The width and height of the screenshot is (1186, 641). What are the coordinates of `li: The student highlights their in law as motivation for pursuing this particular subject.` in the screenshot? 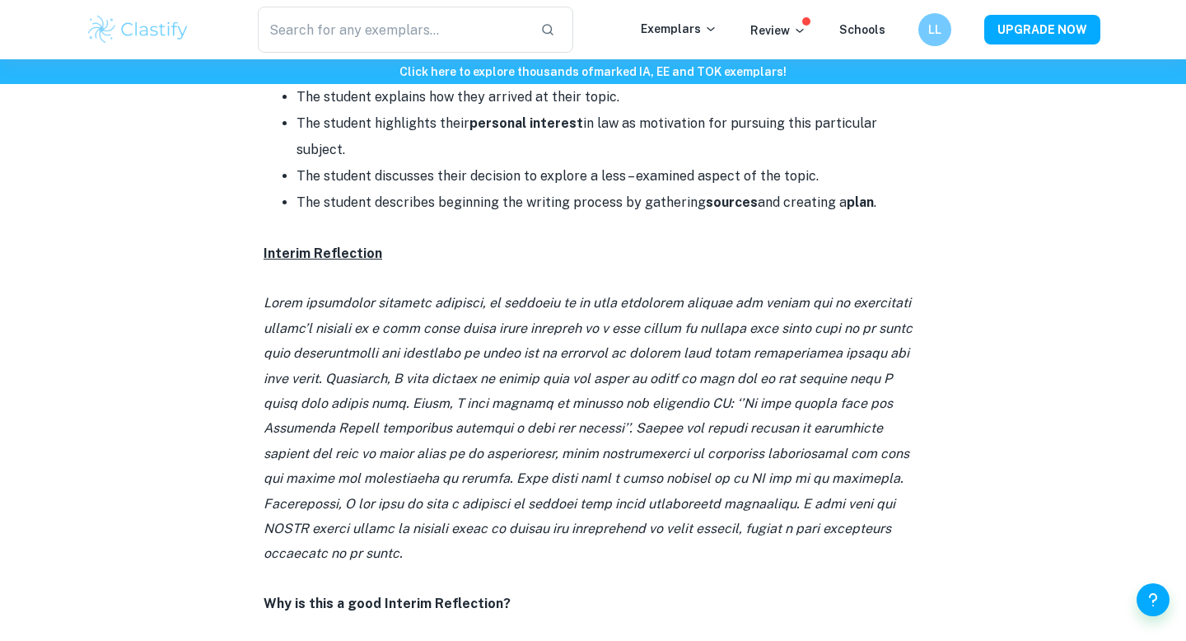 It's located at (609, 137).